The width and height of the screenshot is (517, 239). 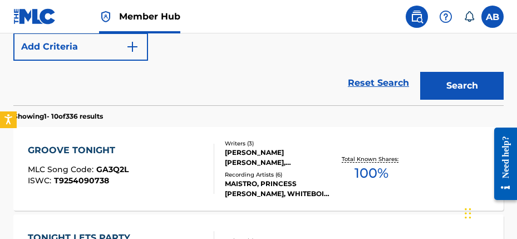 What do you see at coordinates (371, 173) in the screenshot?
I see `span: 100 %` at bounding box center [371, 173].